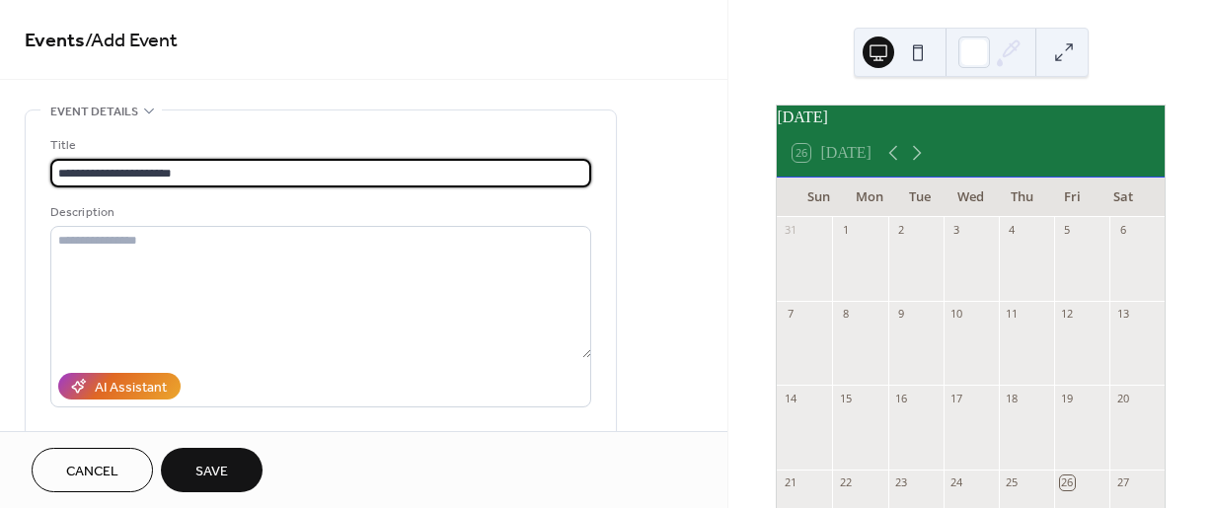  What do you see at coordinates (901, 483) in the screenshot?
I see `div: 23` at bounding box center [901, 483].